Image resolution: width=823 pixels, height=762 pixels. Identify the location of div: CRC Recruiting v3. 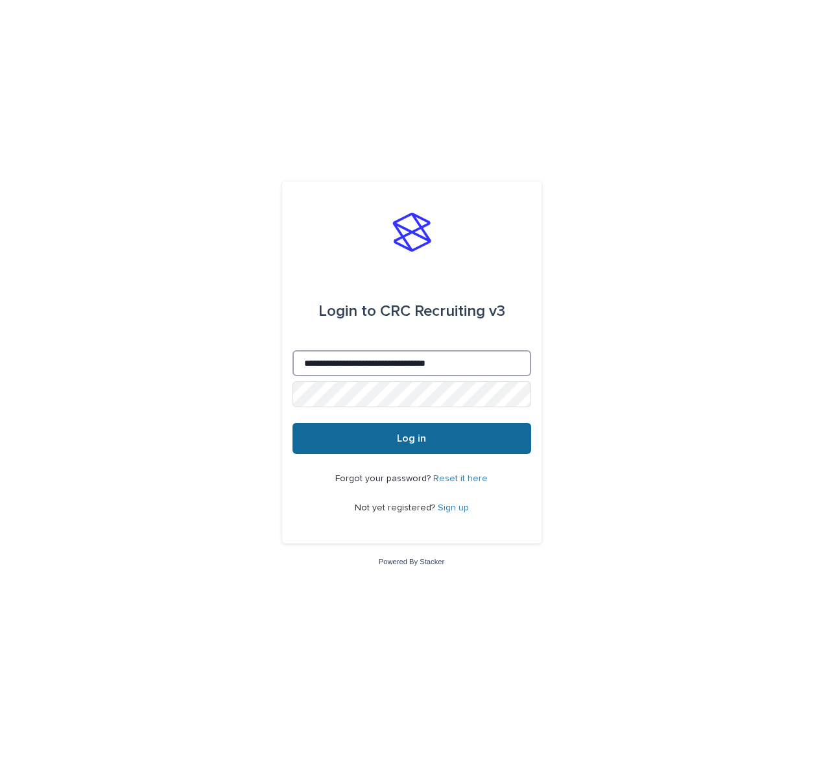
(412, 311).